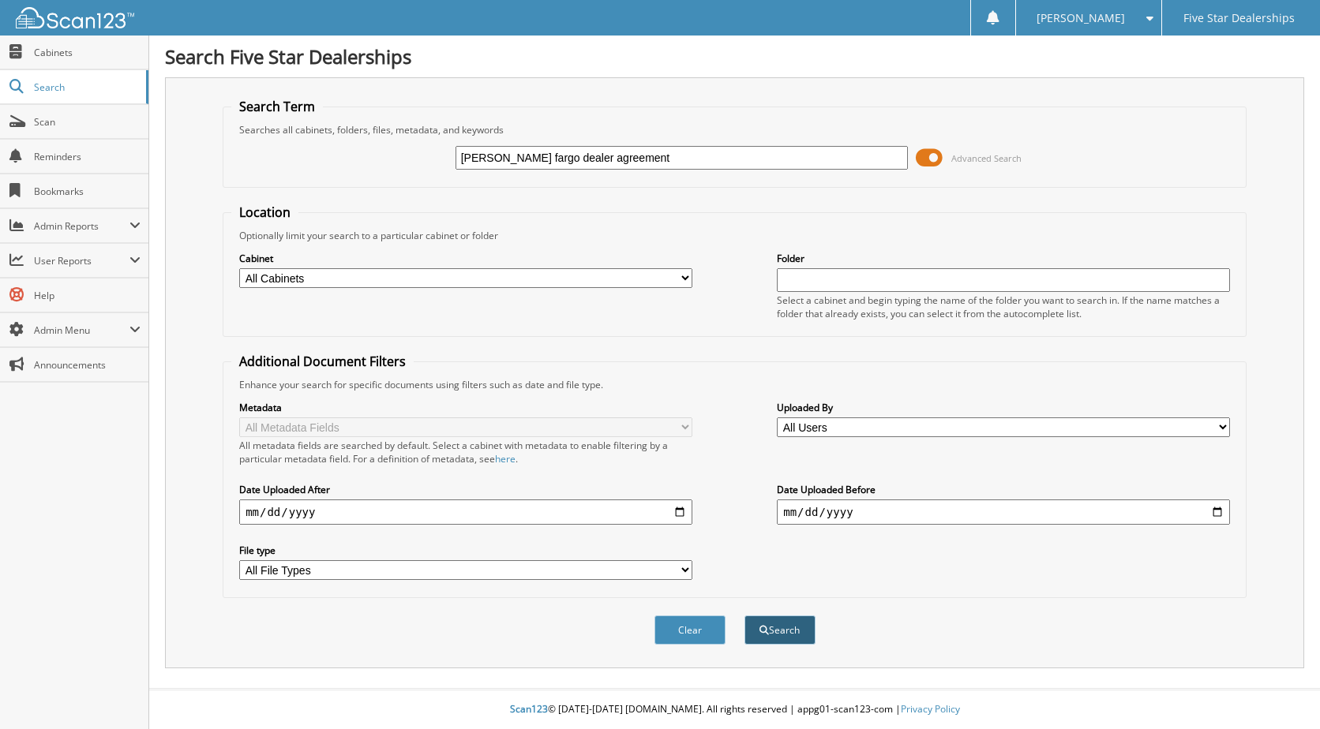  I want to click on div: Searches all cabinets, folders, files, metadata, and keywords, so click(734, 129).